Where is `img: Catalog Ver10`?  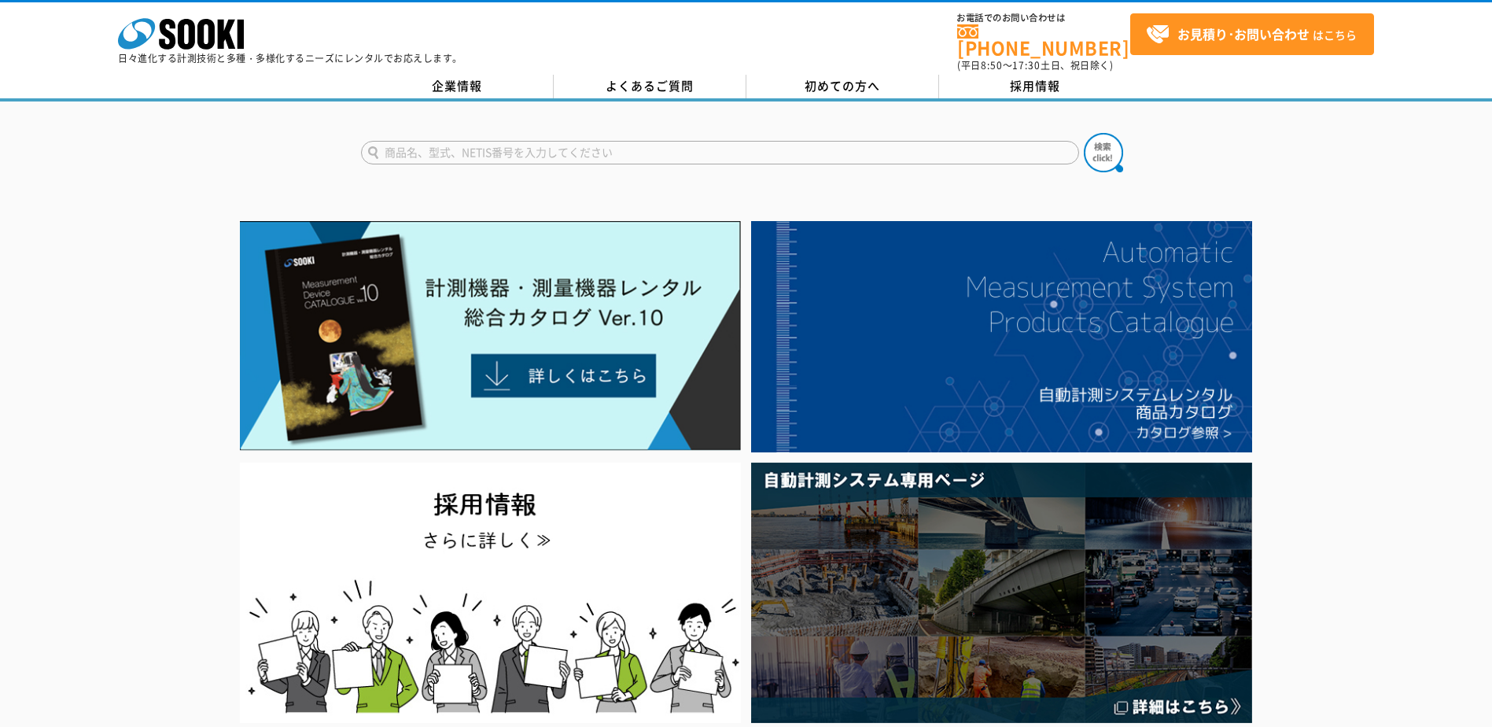 img: Catalog Ver10 is located at coordinates (490, 336).